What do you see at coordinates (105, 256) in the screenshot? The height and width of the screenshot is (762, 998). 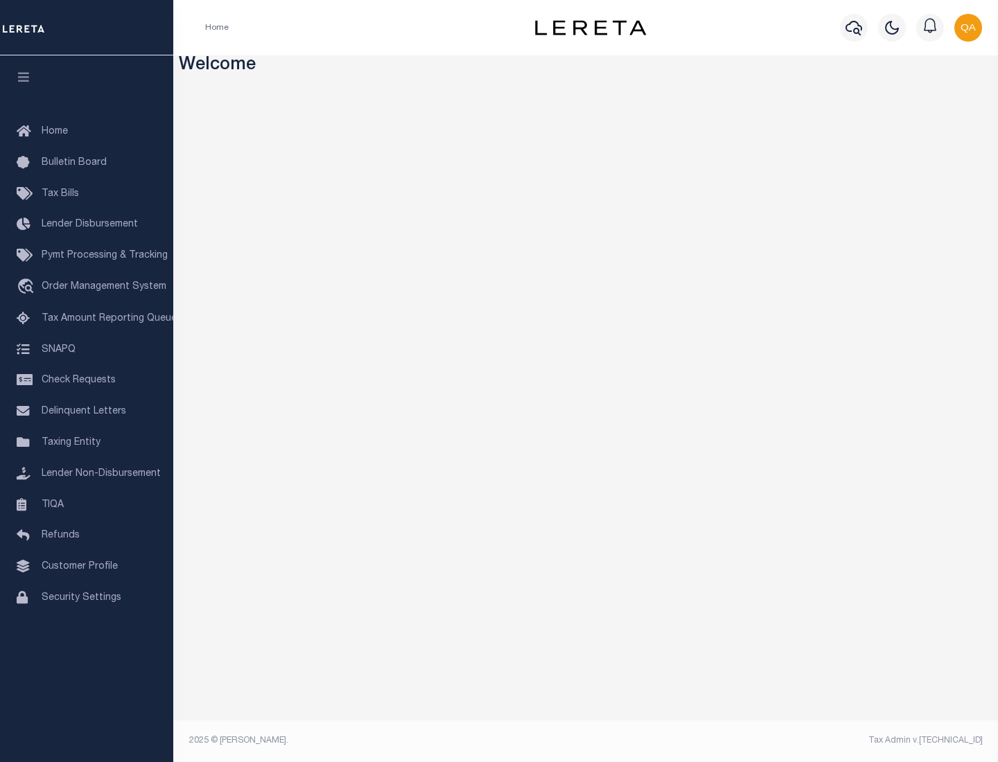 I see `span: Pymt Processing & Tracking` at bounding box center [105, 256].